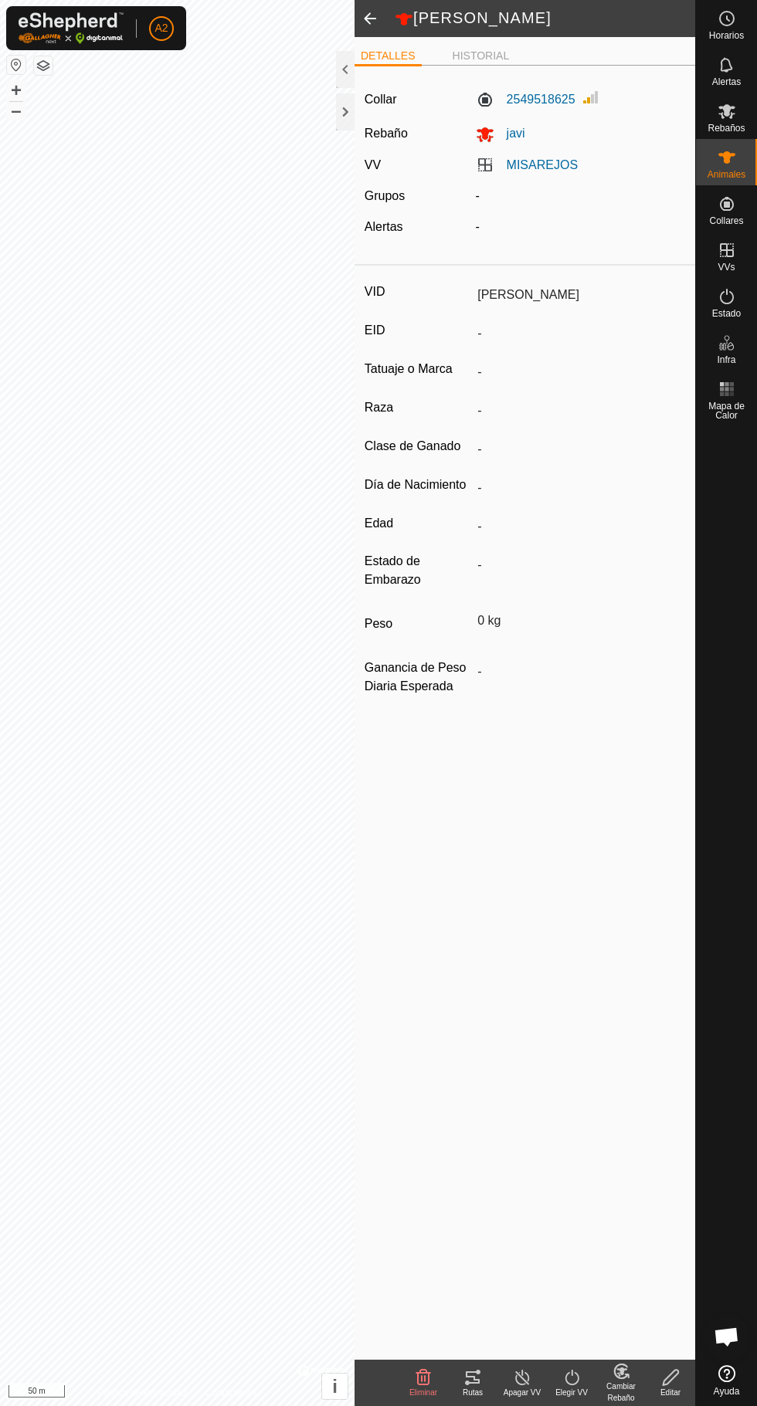  What do you see at coordinates (418, 408) in the screenshot?
I see `label: Raza` at bounding box center [418, 408].